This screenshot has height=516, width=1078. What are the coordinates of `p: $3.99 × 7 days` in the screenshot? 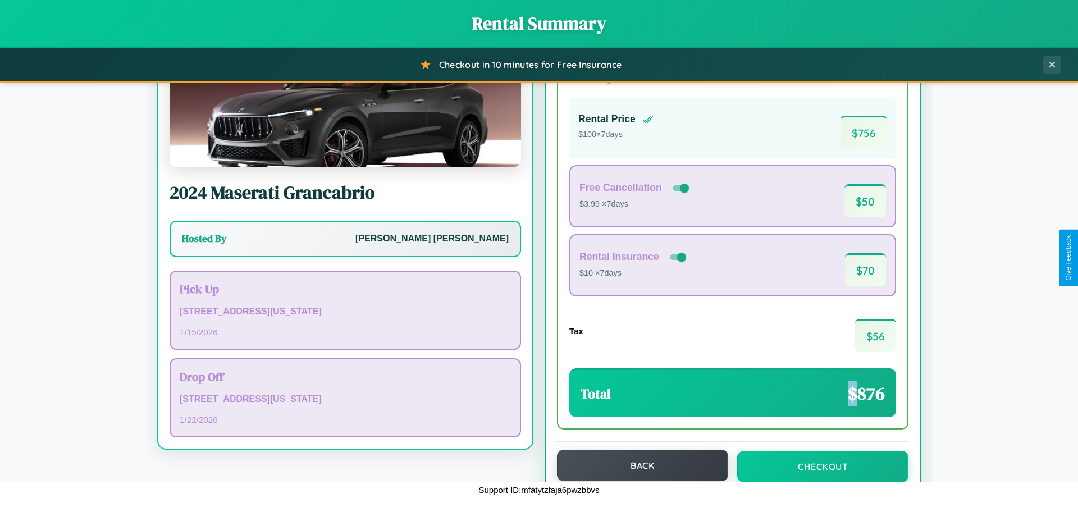 It's located at (635, 204).